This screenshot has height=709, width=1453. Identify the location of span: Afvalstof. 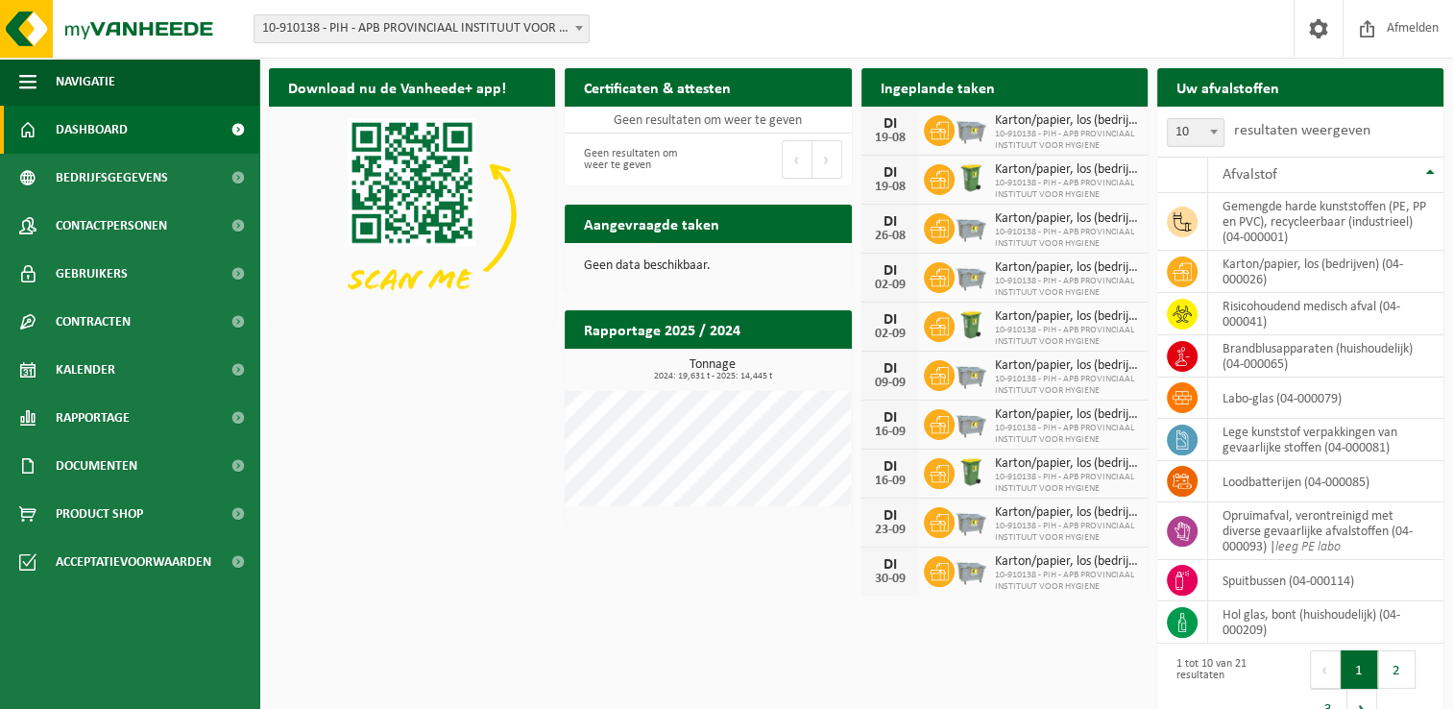
(1249, 175).